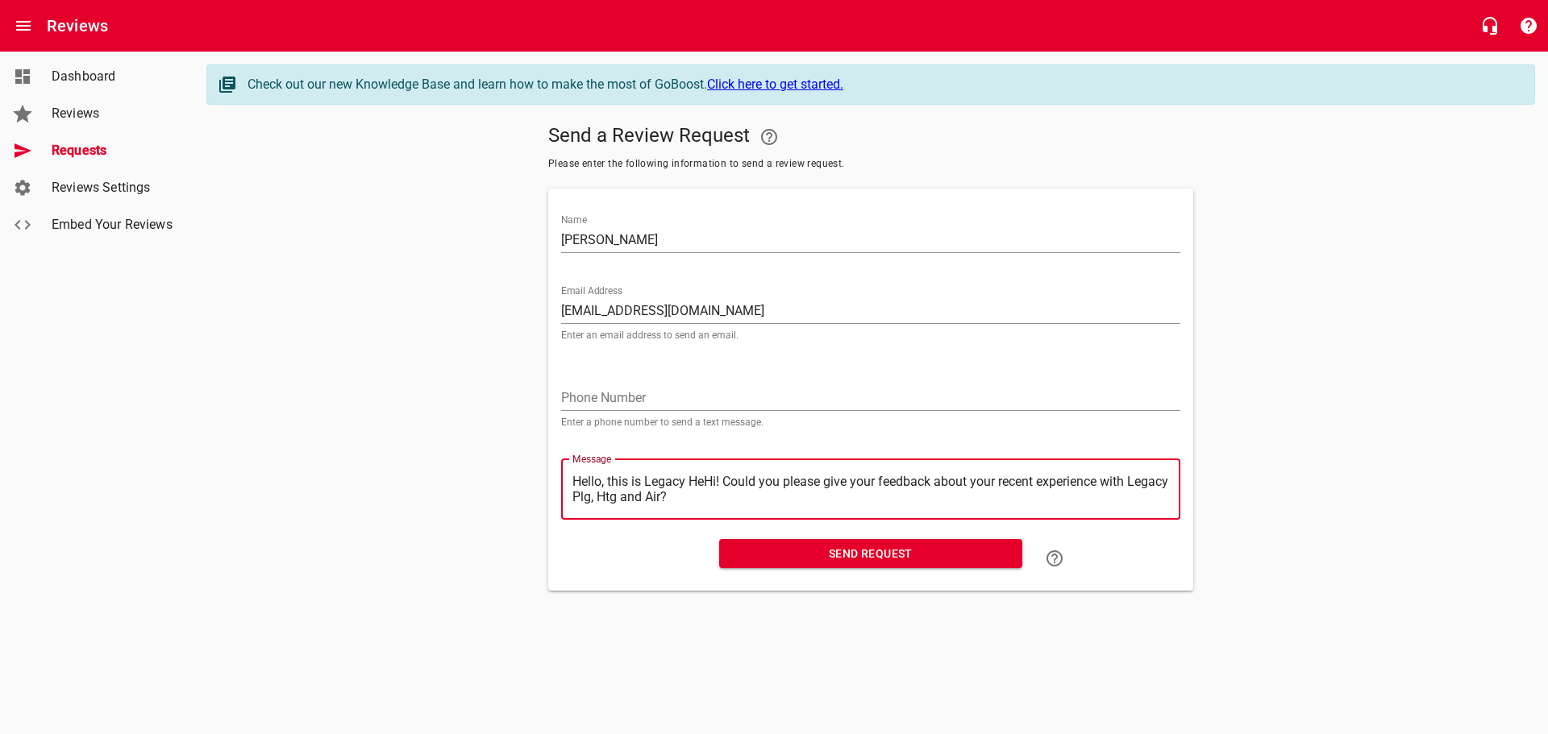 The width and height of the screenshot is (1548, 734). What do you see at coordinates (870, 489) in the screenshot?
I see `textarea: Hello, this is Legacy HeatiHi! Could you please give your feedback about your recent experience w...` at bounding box center [870, 489].